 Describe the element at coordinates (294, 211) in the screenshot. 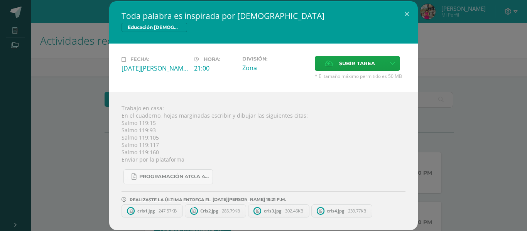

I see `span: 302.46KB` at that location.